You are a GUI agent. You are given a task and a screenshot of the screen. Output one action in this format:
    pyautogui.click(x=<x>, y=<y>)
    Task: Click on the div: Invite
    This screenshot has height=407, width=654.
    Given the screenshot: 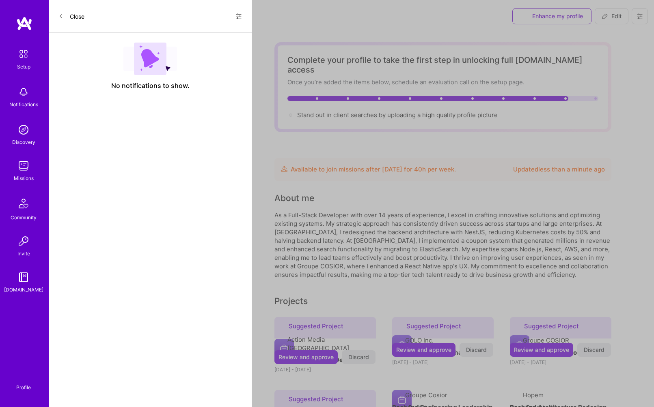 What is the action you would take?
    pyautogui.click(x=24, y=254)
    